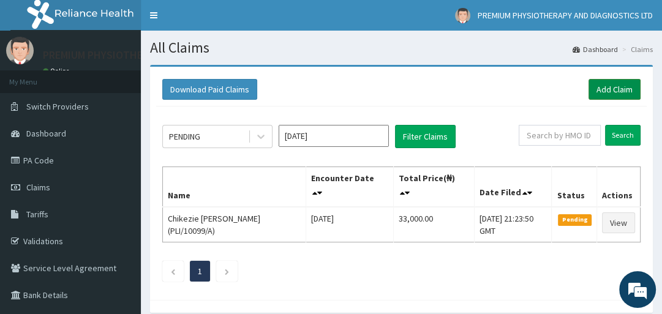  I want to click on span: Switch Providers, so click(58, 107).